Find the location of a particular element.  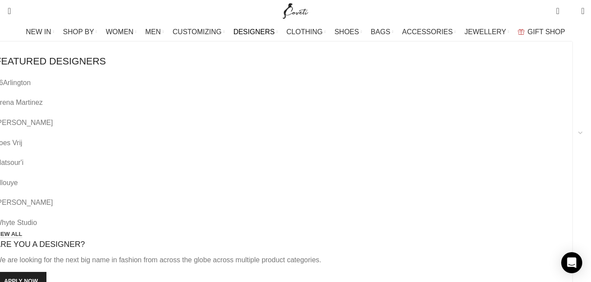

a: GIFT SHOP is located at coordinates (541, 32).